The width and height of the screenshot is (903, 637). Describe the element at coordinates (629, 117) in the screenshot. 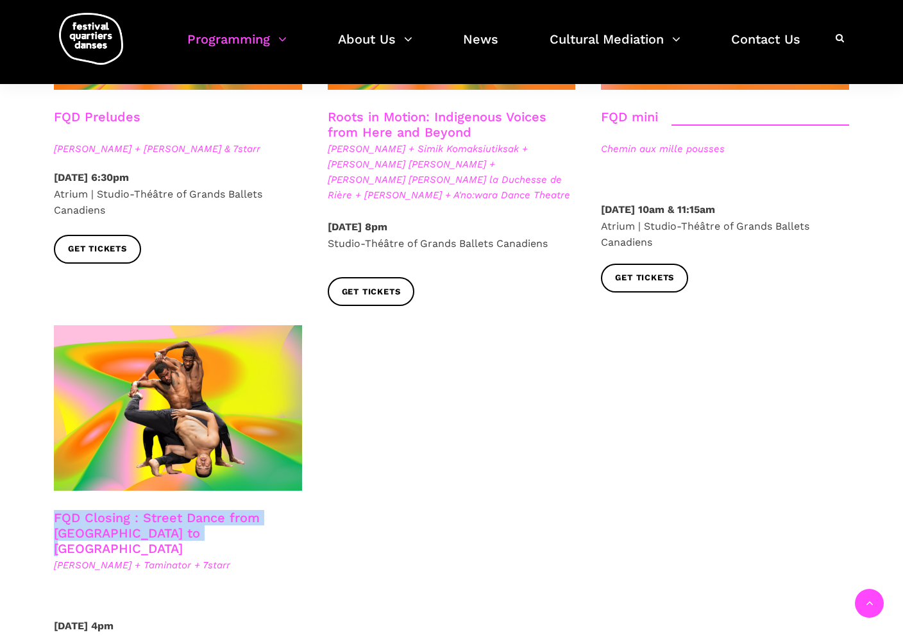

I see `a: FQD mini` at that location.